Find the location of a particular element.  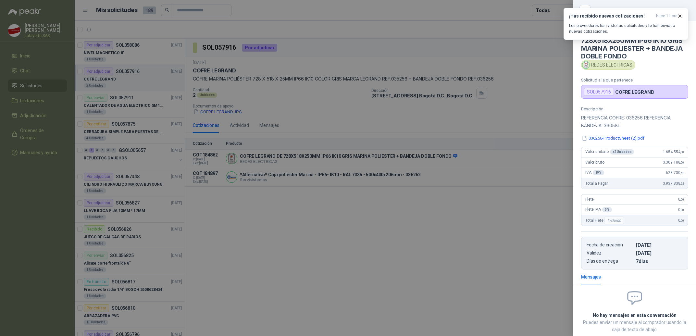

p: Validez is located at coordinates (610, 253).